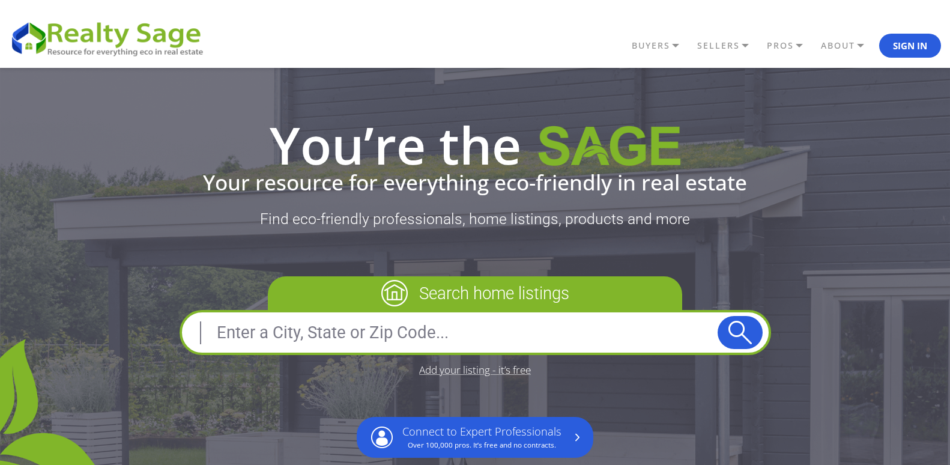  I want to click on img: REALTY SAGE, so click(111, 38).